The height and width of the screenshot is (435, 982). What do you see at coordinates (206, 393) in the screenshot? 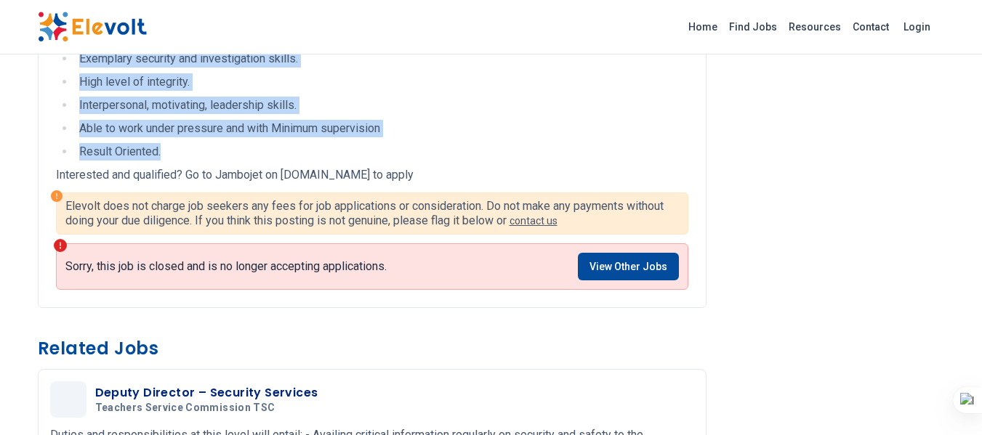
I see `h3: Deputy Director – Security Services` at bounding box center [206, 393].